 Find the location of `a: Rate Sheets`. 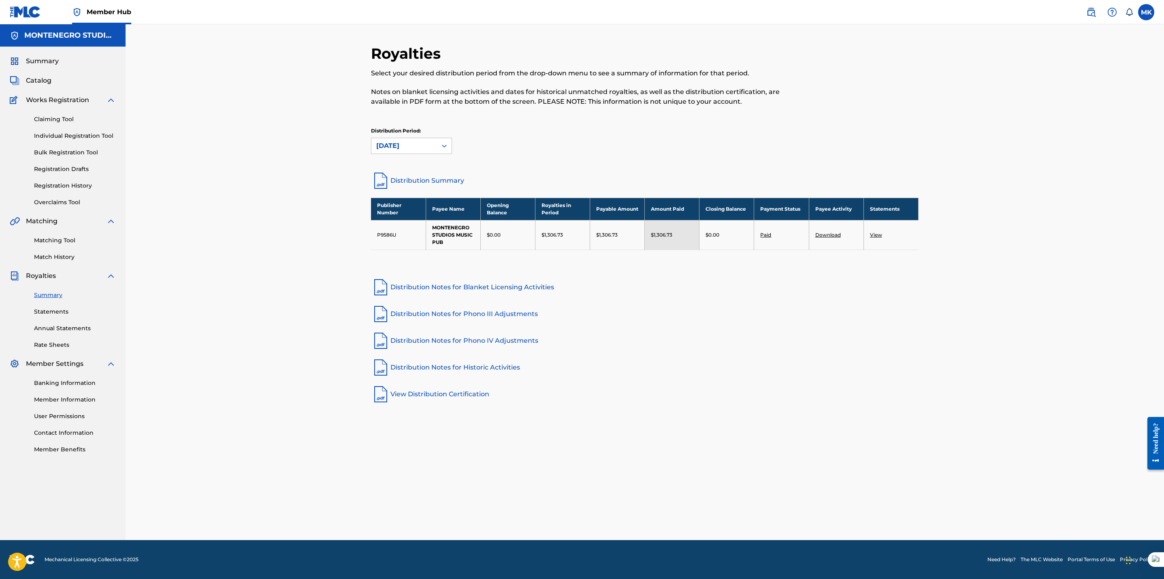

a: Rate Sheets is located at coordinates (75, 345).